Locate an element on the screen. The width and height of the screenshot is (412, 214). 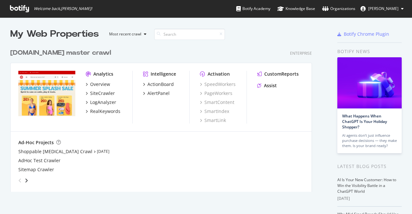
a: ActionBoard is located at coordinates (158, 84).